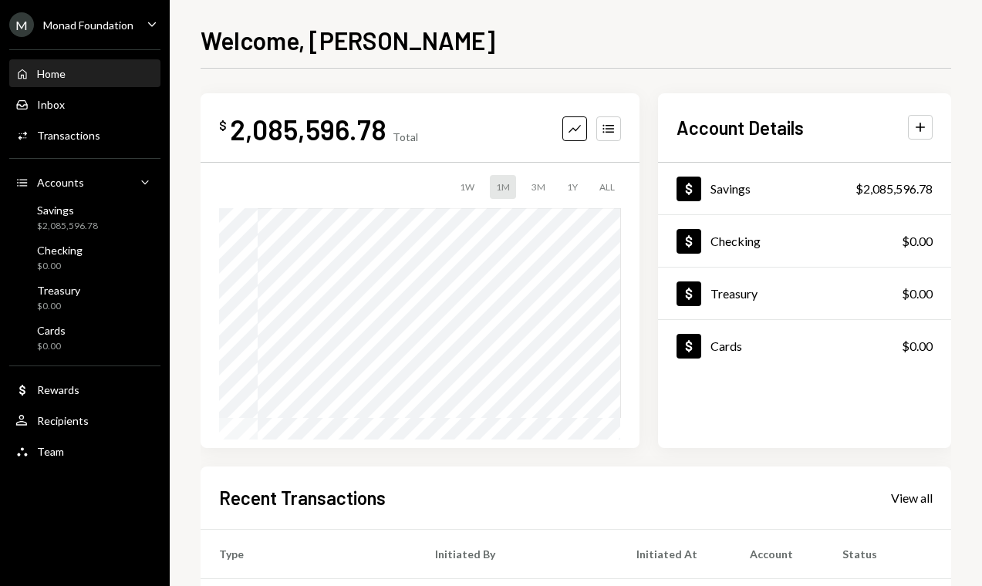  I want to click on th: Account, so click(777, 554).